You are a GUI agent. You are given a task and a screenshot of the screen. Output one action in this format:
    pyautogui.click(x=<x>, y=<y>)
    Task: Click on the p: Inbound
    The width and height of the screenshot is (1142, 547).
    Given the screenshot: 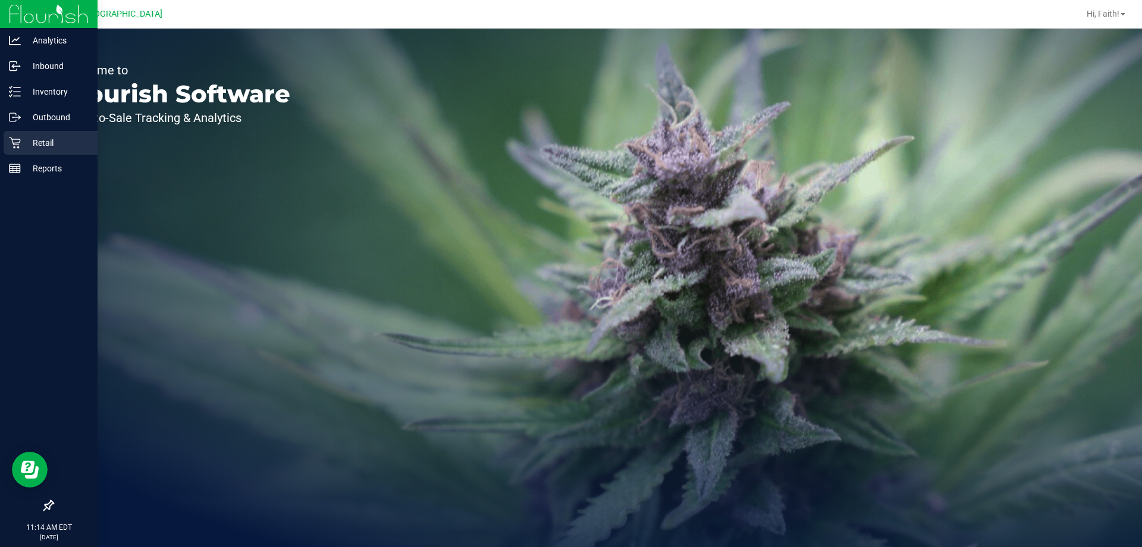 What is the action you would take?
    pyautogui.click(x=57, y=66)
    